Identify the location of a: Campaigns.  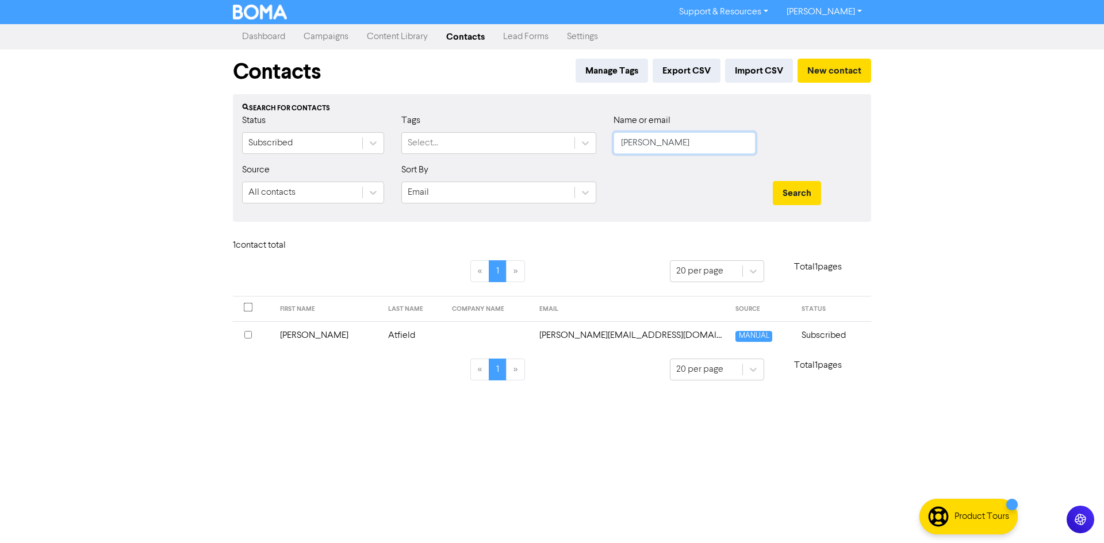
(326, 37).